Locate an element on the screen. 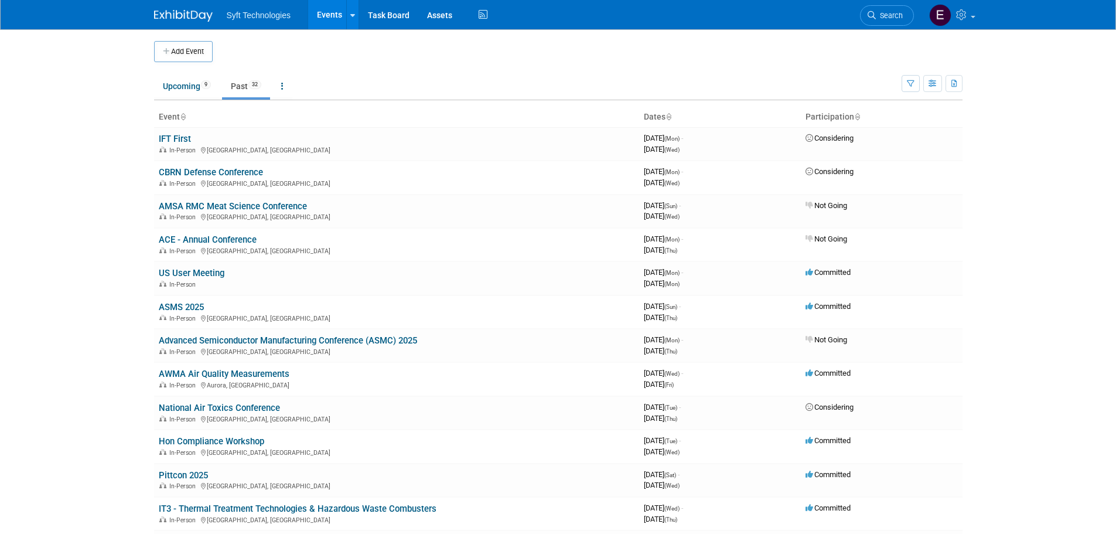 This screenshot has width=1116, height=534. th: Participation is located at coordinates (882, 117).